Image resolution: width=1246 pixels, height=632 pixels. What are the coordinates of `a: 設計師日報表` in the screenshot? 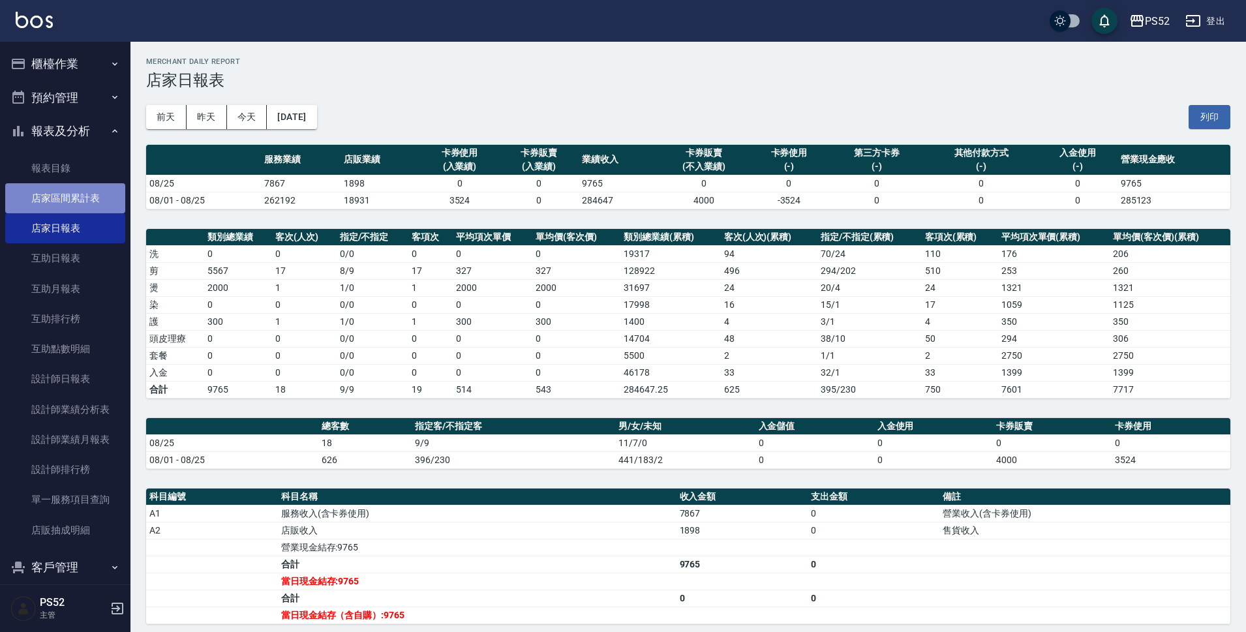 It's located at (65, 379).